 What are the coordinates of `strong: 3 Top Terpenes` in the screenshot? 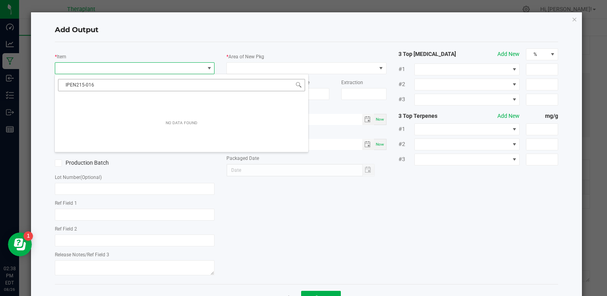 It's located at (430, 116).